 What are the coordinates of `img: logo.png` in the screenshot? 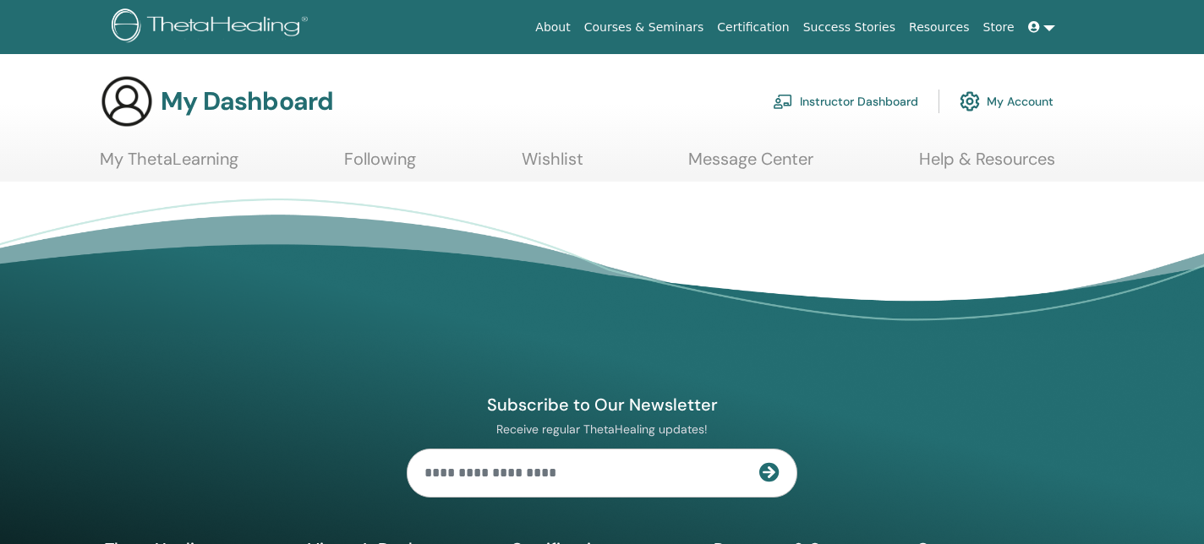 It's located at (212, 27).